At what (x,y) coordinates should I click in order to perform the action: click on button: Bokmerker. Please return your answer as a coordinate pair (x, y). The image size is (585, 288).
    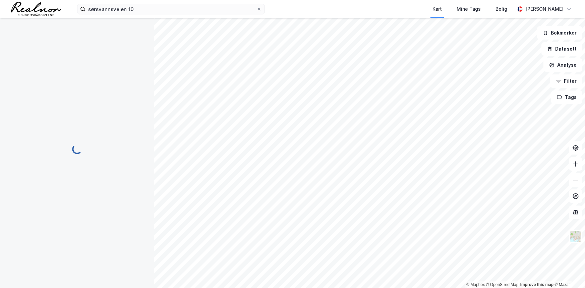
    Looking at the image, I should click on (560, 33).